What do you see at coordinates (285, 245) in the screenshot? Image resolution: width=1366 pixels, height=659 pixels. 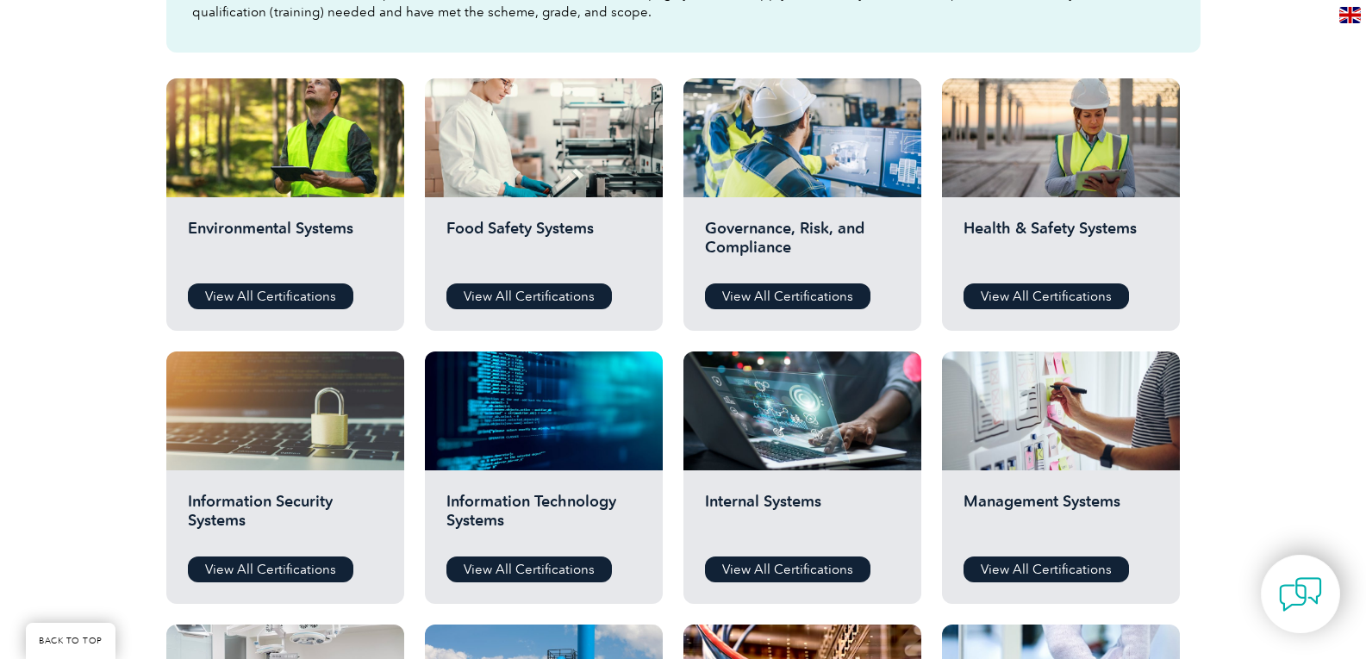 I see `h2: Environmental Systems` at bounding box center [285, 245].